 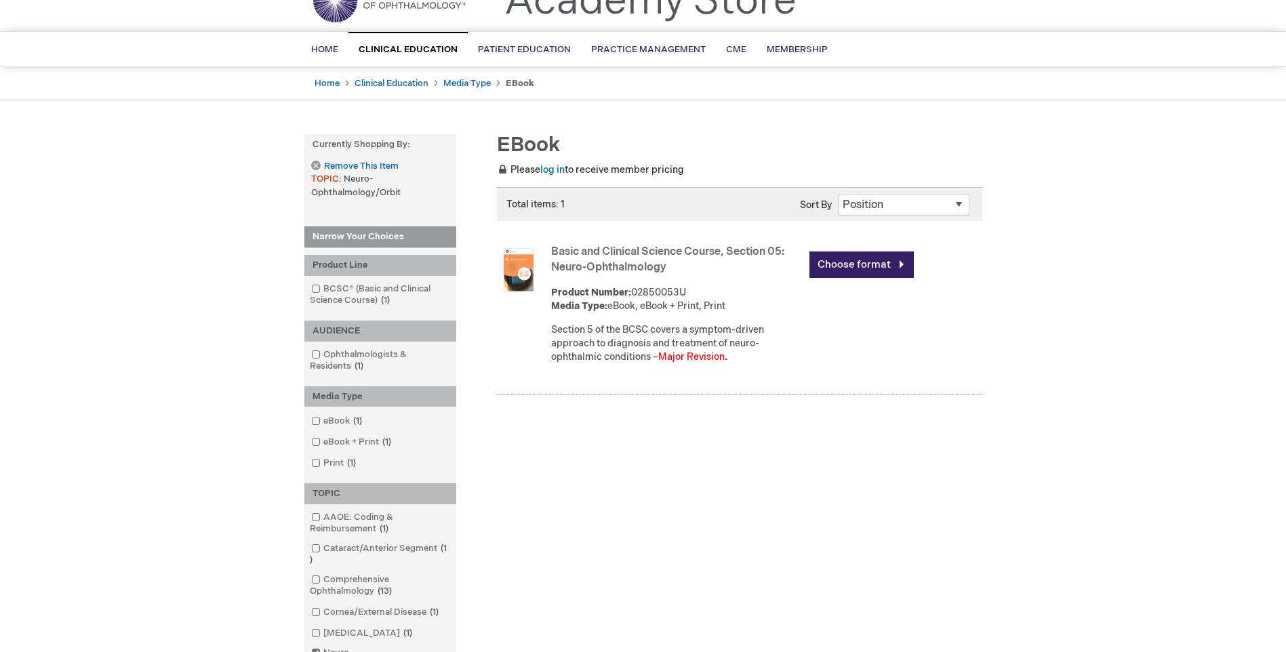 What do you see at coordinates (648, 49) in the screenshot?
I see `span: Practice Management` at bounding box center [648, 49].